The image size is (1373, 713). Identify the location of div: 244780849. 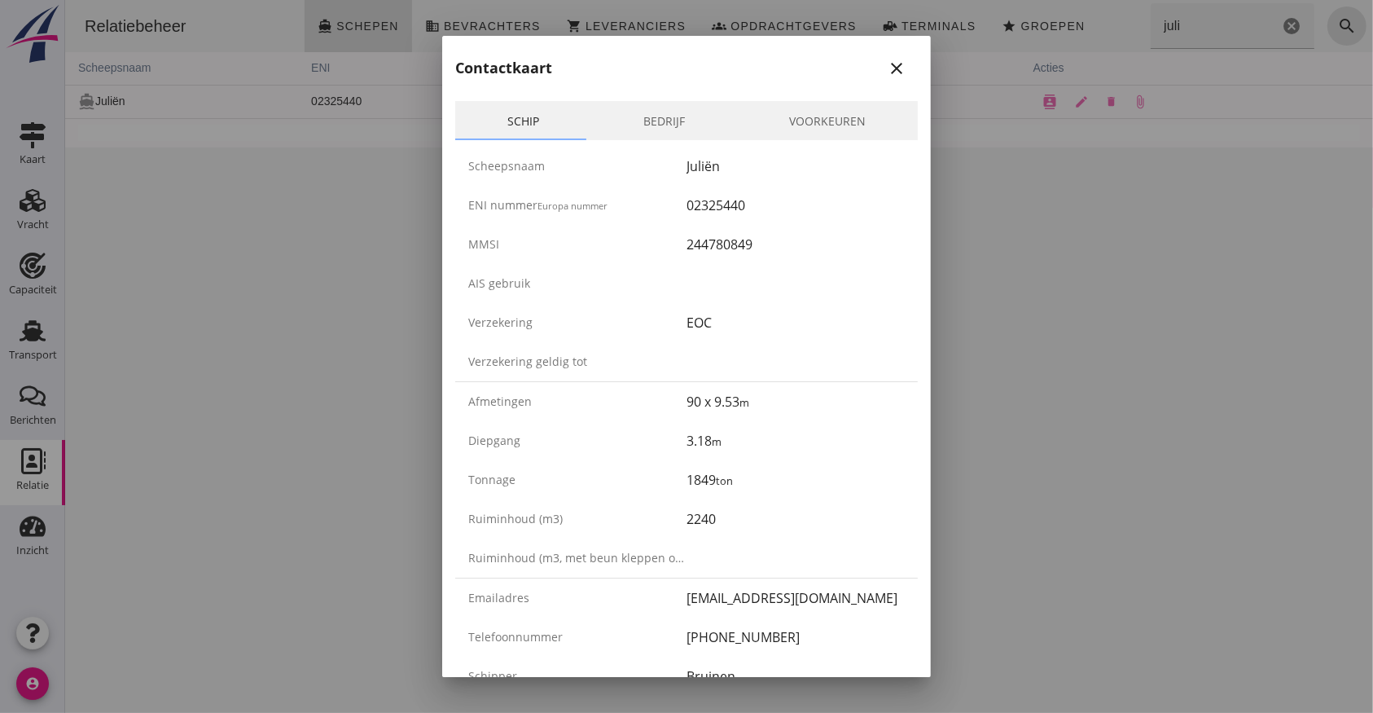
(796, 244).